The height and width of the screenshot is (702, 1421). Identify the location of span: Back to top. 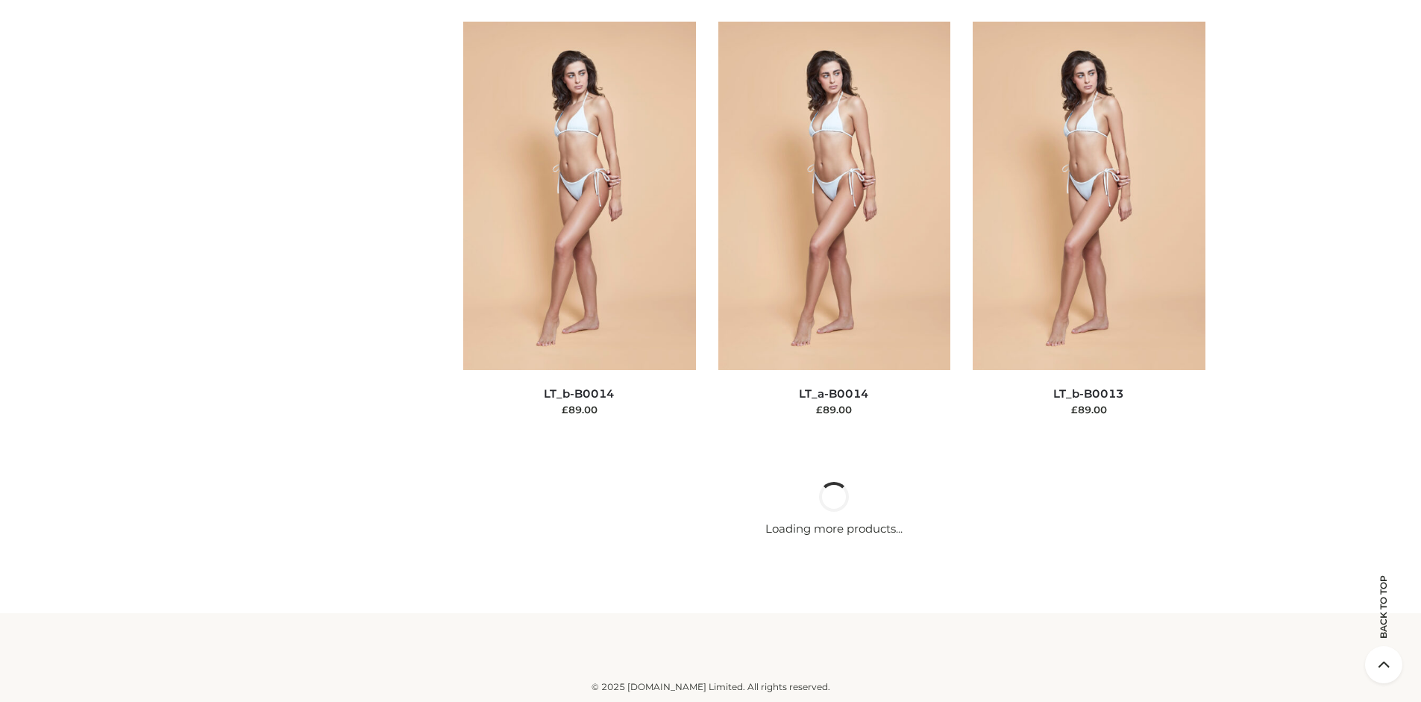
(1384, 620).